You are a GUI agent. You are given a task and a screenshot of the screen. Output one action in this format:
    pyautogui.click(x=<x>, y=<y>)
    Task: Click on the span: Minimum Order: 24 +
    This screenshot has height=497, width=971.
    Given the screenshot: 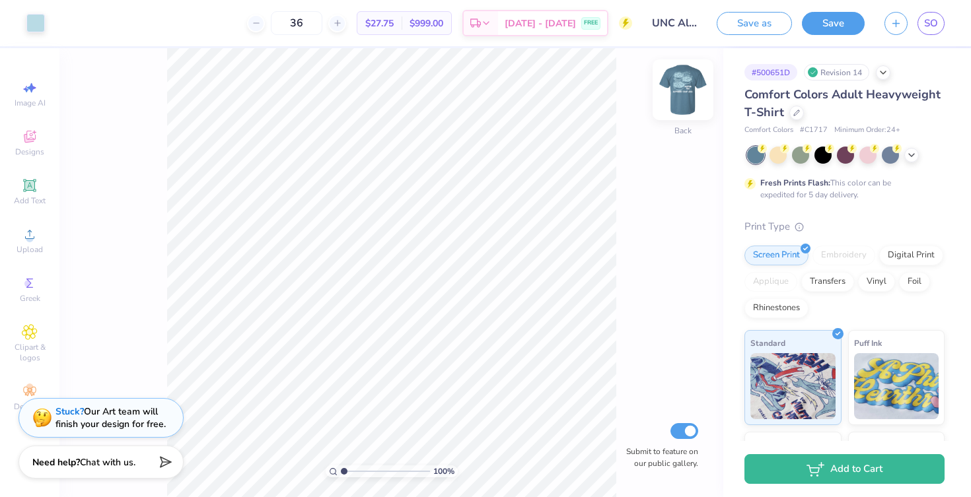 What is the action you would take?
    pyautogui.click(x=867, y=130)
    